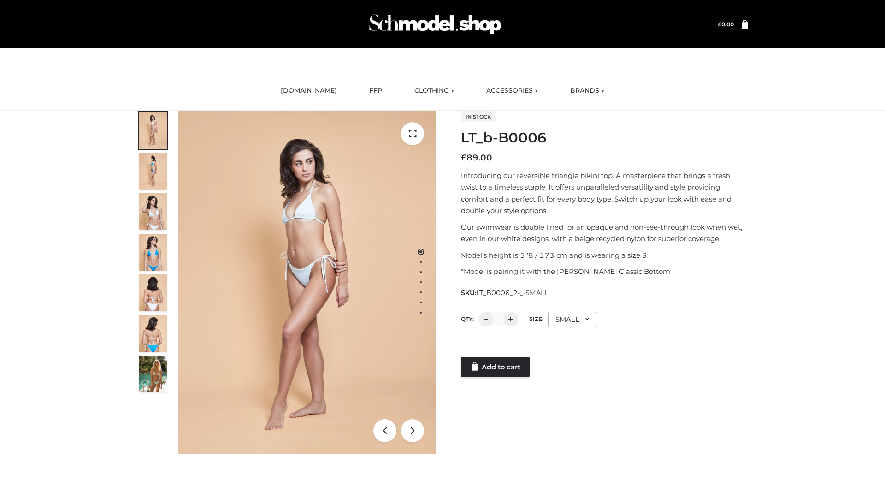  I want to click on img: ArielClassicBikiniTop_CloudNine_AzureSky_OW114ECO_4-scaled.jpg, so click(153, 252).